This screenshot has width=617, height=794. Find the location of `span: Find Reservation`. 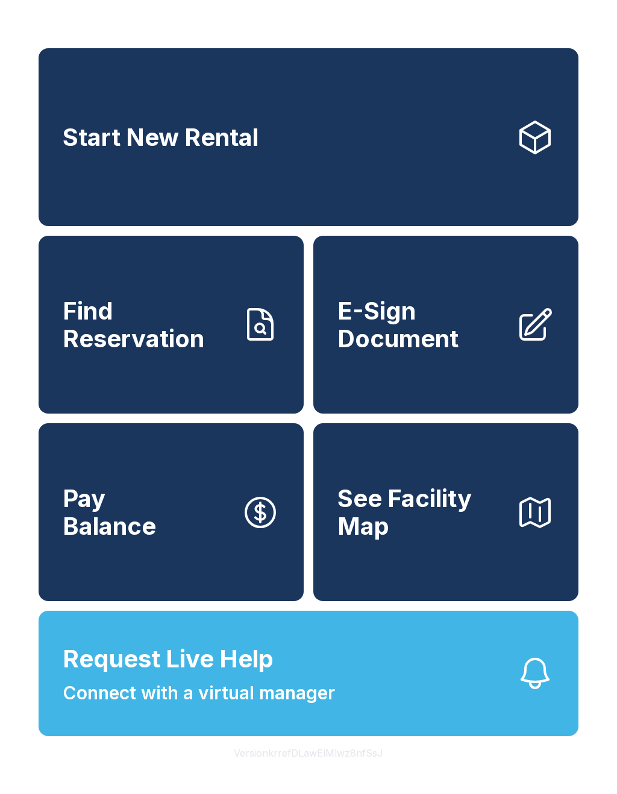

span: Find Reservation is located at coordinates (147, 324).